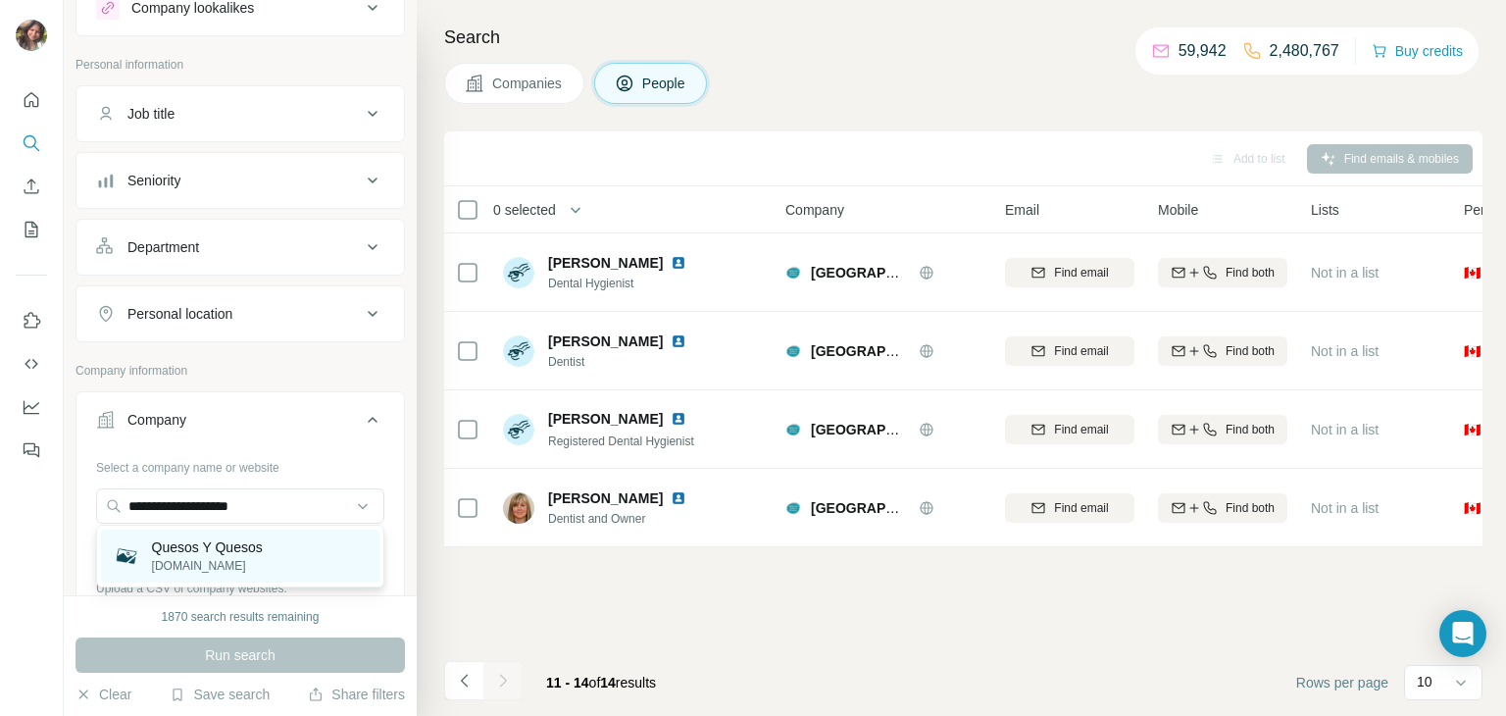 The width and height of the screenshot is (1506, 716). Describe the element at coordinates (240, 247) in the screenshot. I see `button: Department` at that location.